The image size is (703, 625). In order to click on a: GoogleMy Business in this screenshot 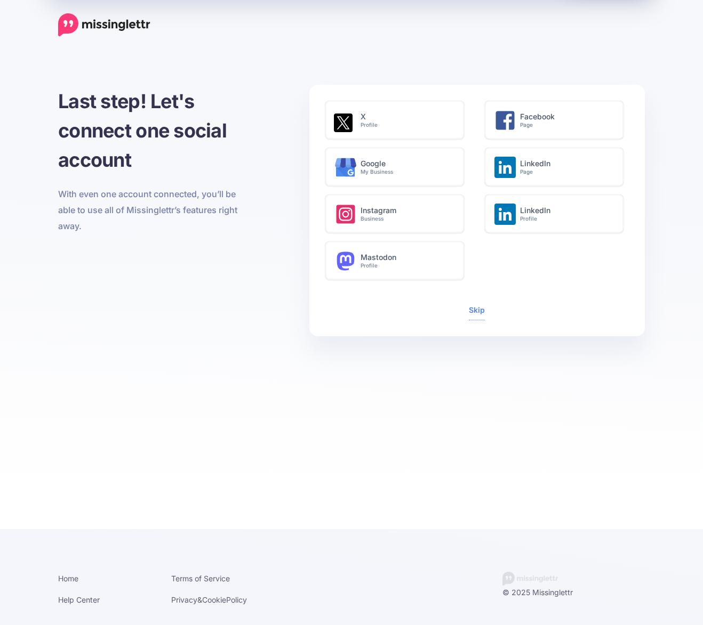, I will do `click(397, 167)`.